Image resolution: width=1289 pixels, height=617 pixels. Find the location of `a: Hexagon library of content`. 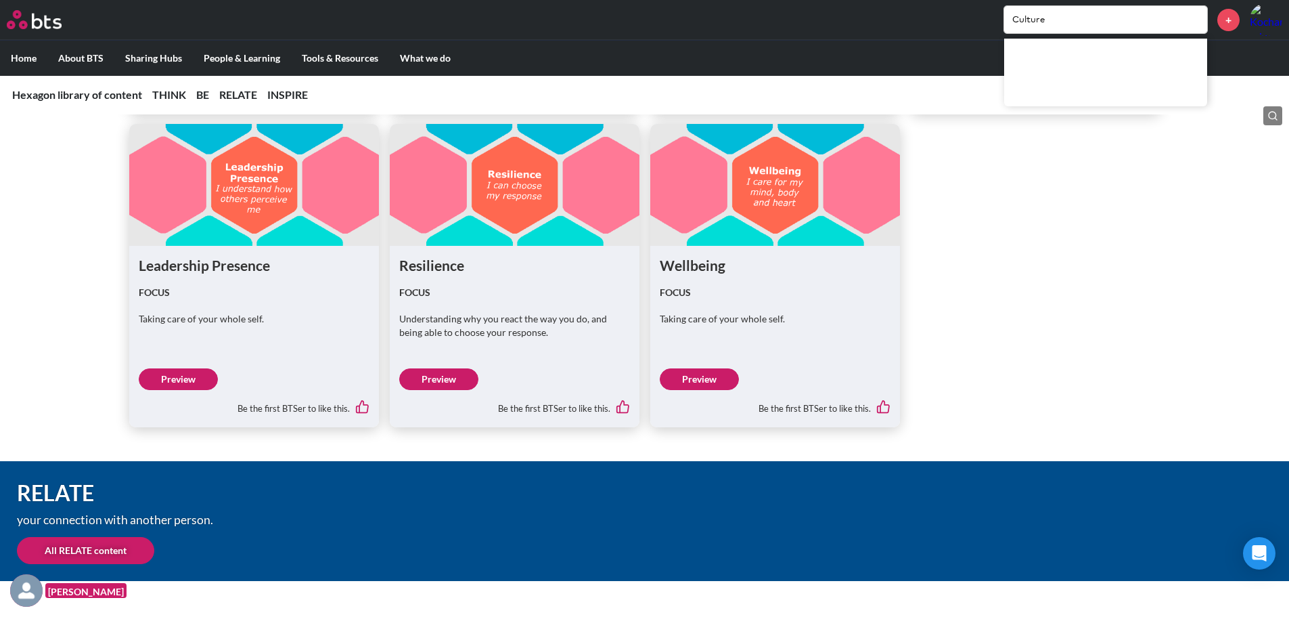

a: Hexagon library of content is located at coordinates (77, 94).